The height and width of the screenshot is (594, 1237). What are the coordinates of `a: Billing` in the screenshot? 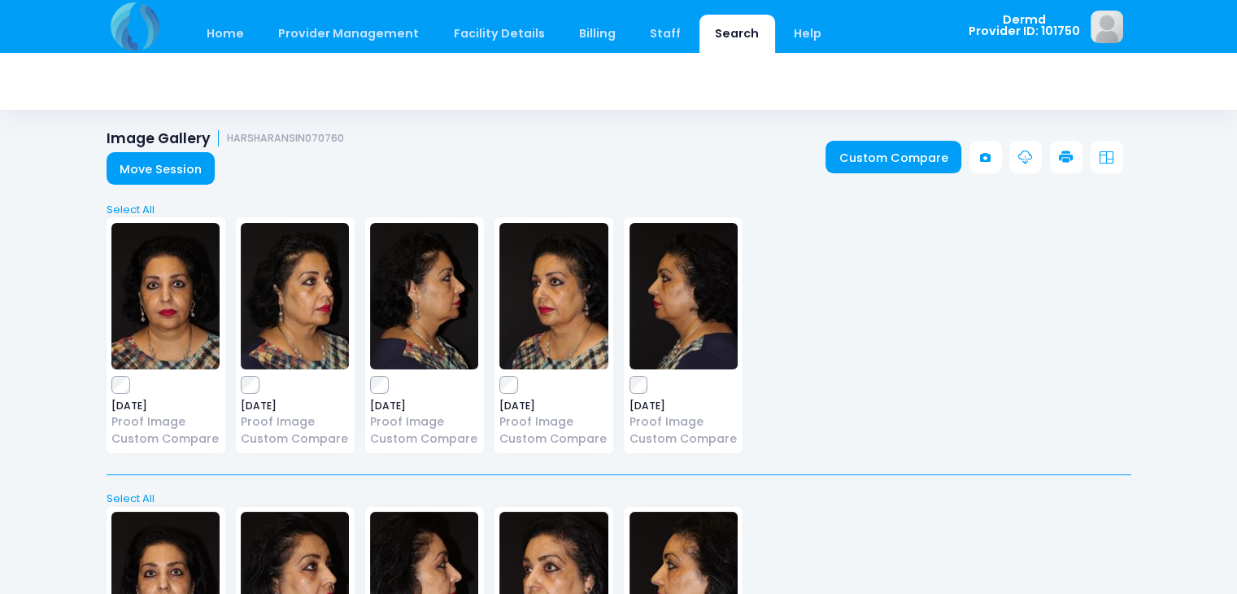 It's located at (597, 33).